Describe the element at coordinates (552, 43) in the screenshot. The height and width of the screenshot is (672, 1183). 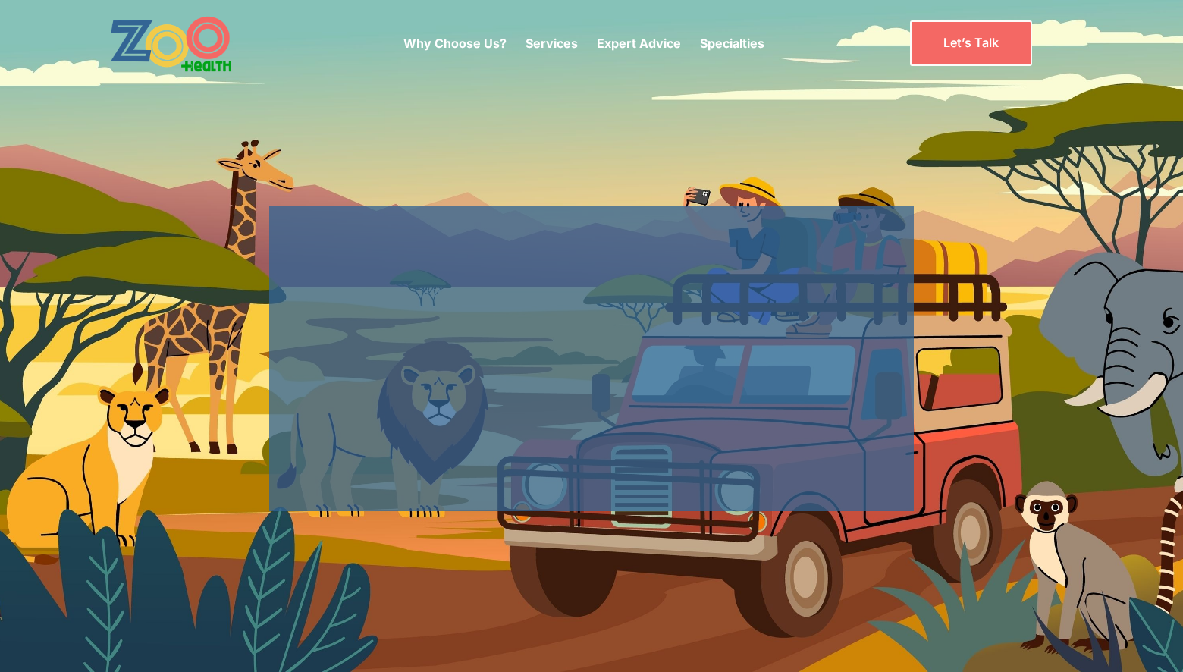
I see `div: Services` at that location.